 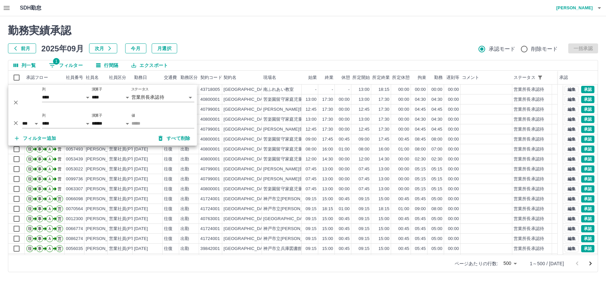 I want to click on div: 契約コード, so click(x=211, y=77).